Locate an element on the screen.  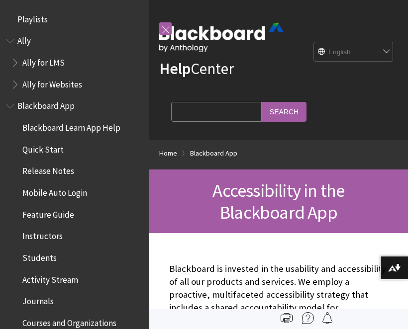
a: Home is located at coordinates (168, 153).